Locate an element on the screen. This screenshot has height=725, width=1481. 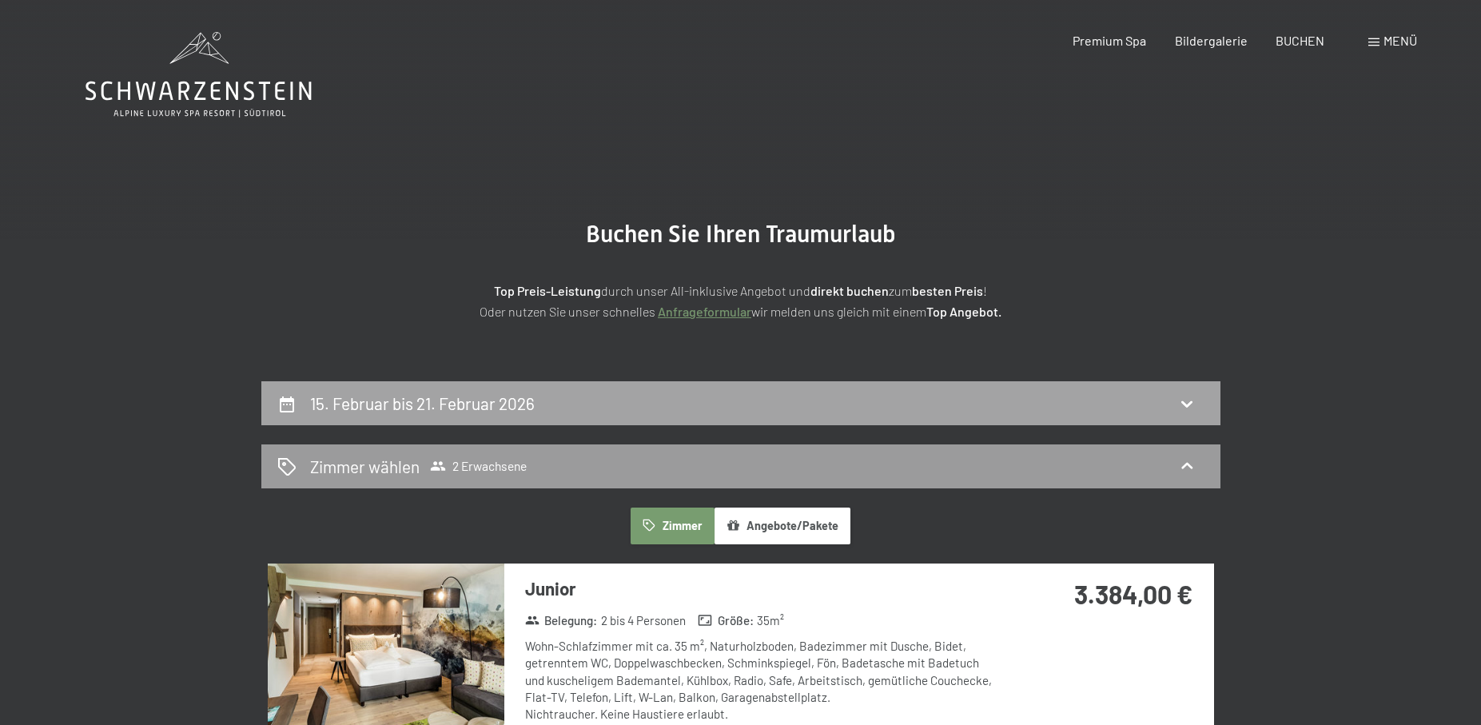
div: Wohn-Schlafzimmer mit ca. 35 m², Naturholzboden, Badezimmer mit Dusche, Bidet, getrenntem WC, Dop... is located at coordinates (763, 680).